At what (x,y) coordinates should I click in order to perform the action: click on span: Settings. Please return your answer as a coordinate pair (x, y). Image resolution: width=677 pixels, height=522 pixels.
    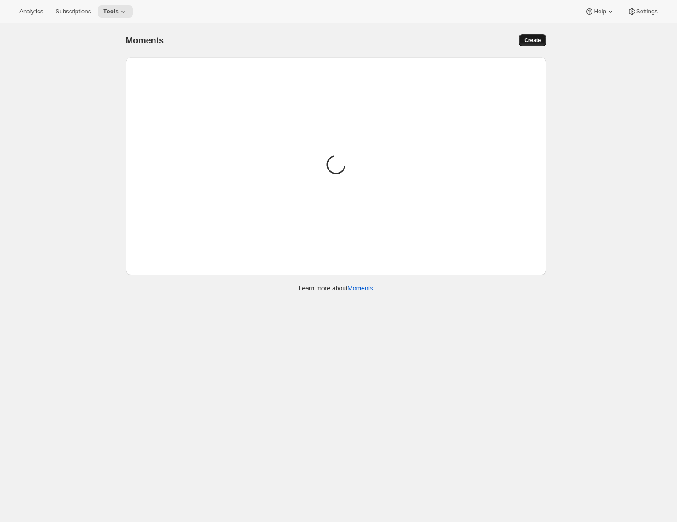
    Looking at the image, I should click on (647, 12).